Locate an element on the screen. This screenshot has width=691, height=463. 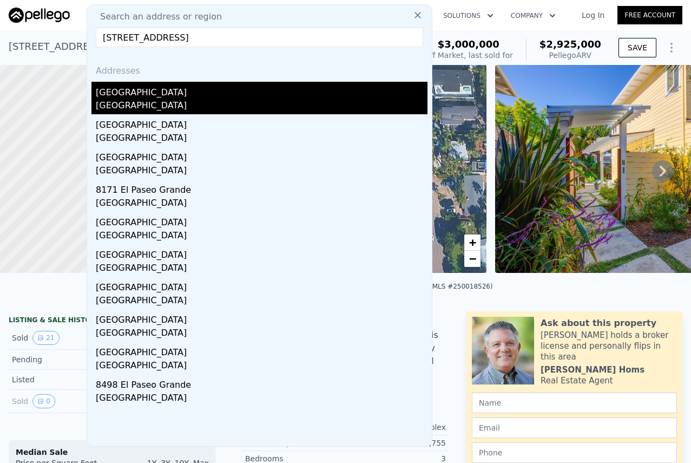
div: Off Market, last sold for is located at coordinates (469, 55).